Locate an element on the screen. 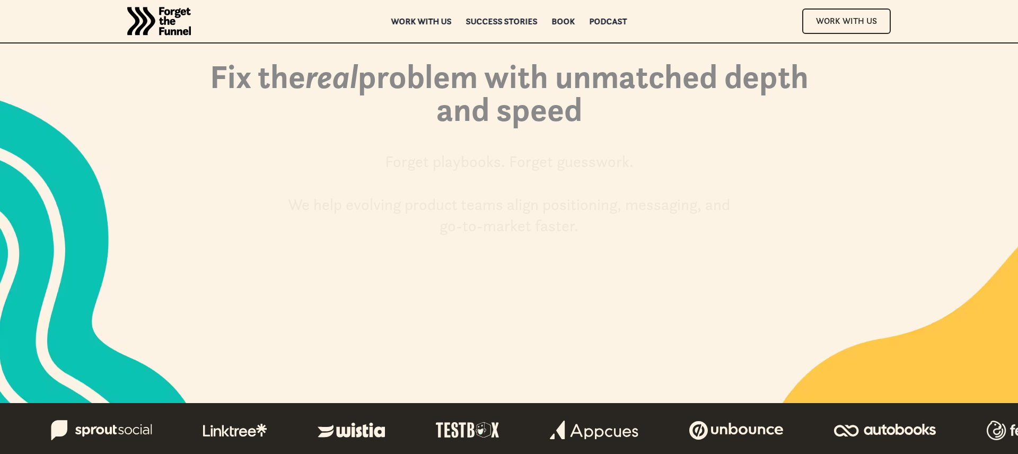 The width and height of the screenshot is (1018, 454). em: real is located at coordinates (332, 76).